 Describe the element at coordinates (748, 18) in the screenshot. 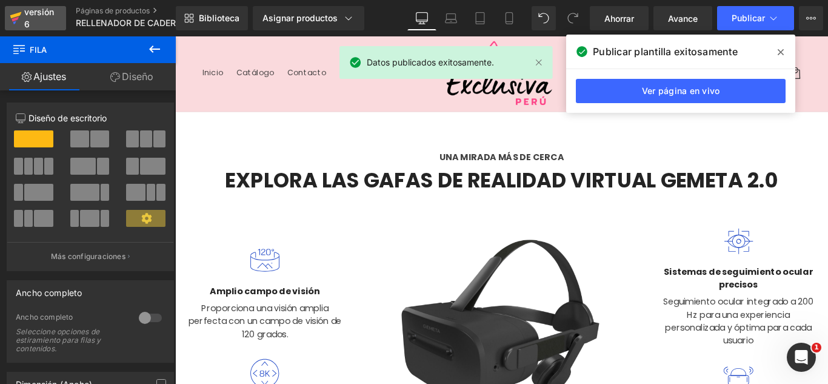

I see `font: Publicar` at that location.